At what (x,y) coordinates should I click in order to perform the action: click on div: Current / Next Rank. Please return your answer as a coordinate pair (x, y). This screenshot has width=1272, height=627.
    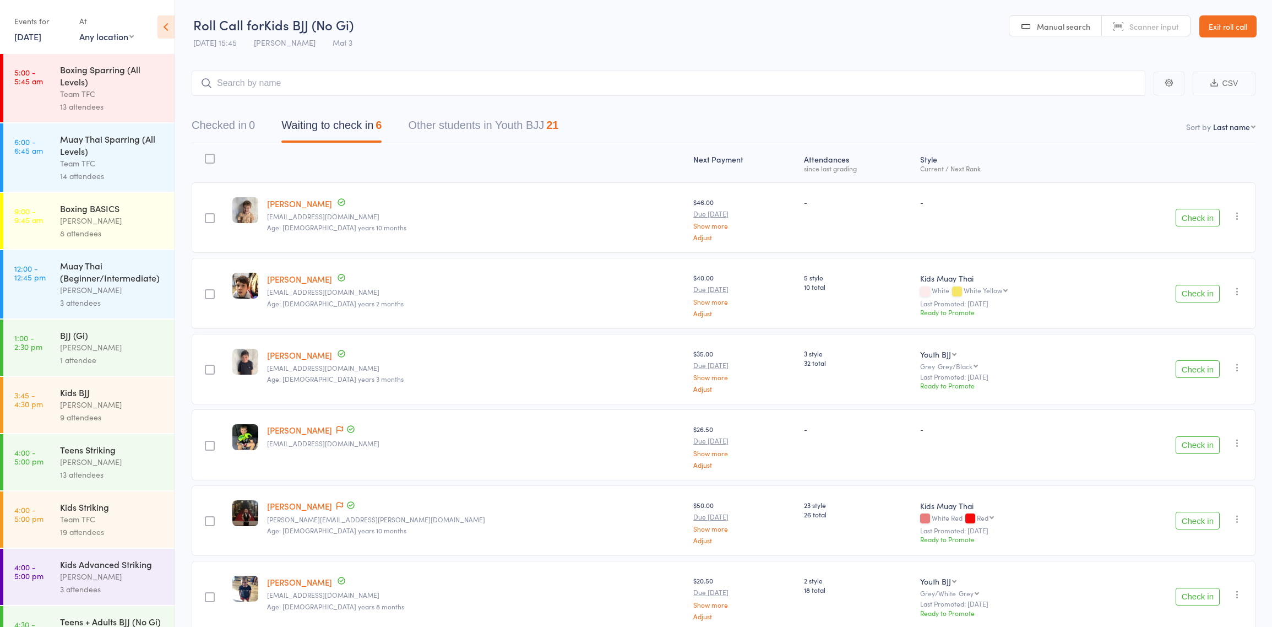
    Looking at the image, I should click on (1006, 168).